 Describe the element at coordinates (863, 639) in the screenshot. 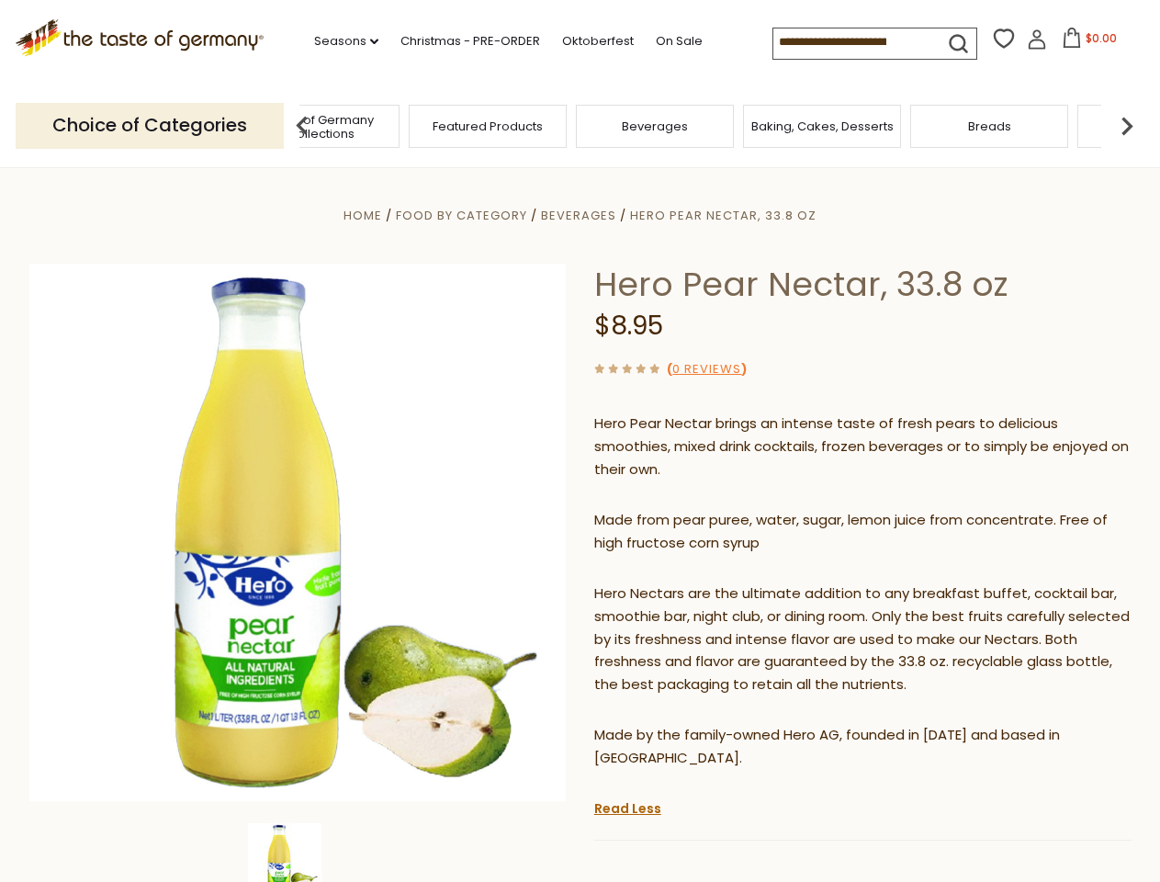

I see `p: Hero Nectars are the ultimate addition to any breakfast buffet, cocktail bar, smoothie bar, night...` at that location.